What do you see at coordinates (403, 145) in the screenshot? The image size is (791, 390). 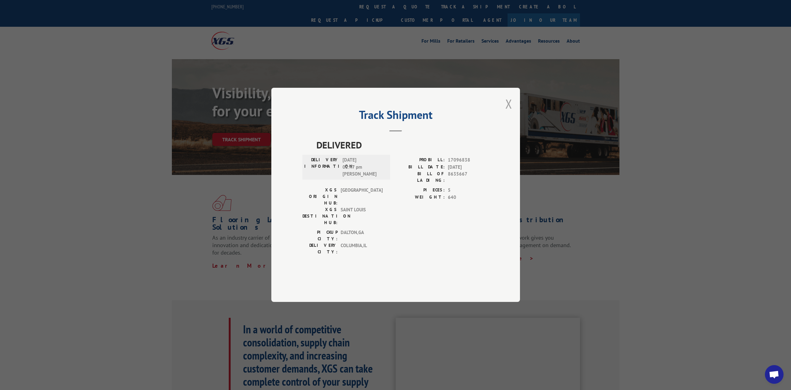 I see `span: DELIVERED` at bounding box center [403, 145].